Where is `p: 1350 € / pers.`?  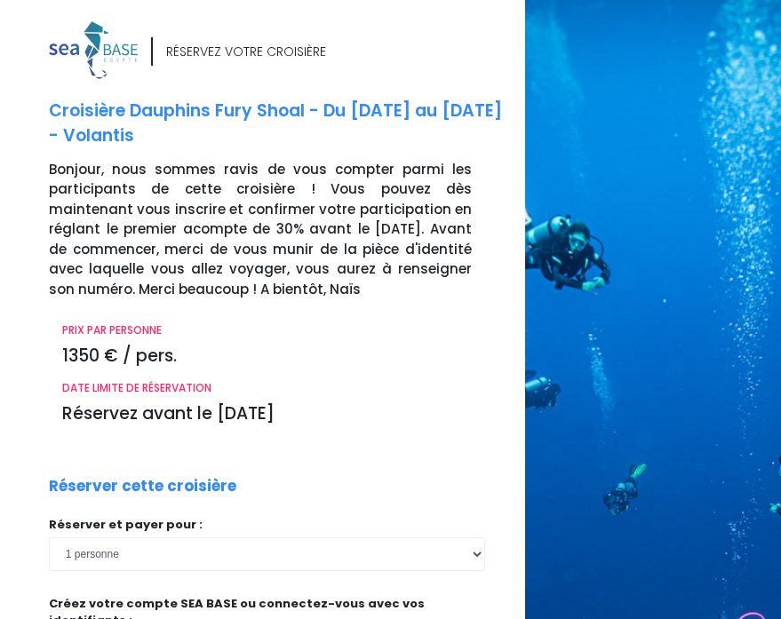
p: 1350 € / pers. is located at coordinates (267, 356).